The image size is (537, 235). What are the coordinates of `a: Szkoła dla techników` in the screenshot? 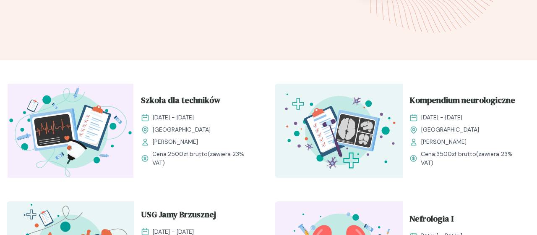 It's located at (198, 102).